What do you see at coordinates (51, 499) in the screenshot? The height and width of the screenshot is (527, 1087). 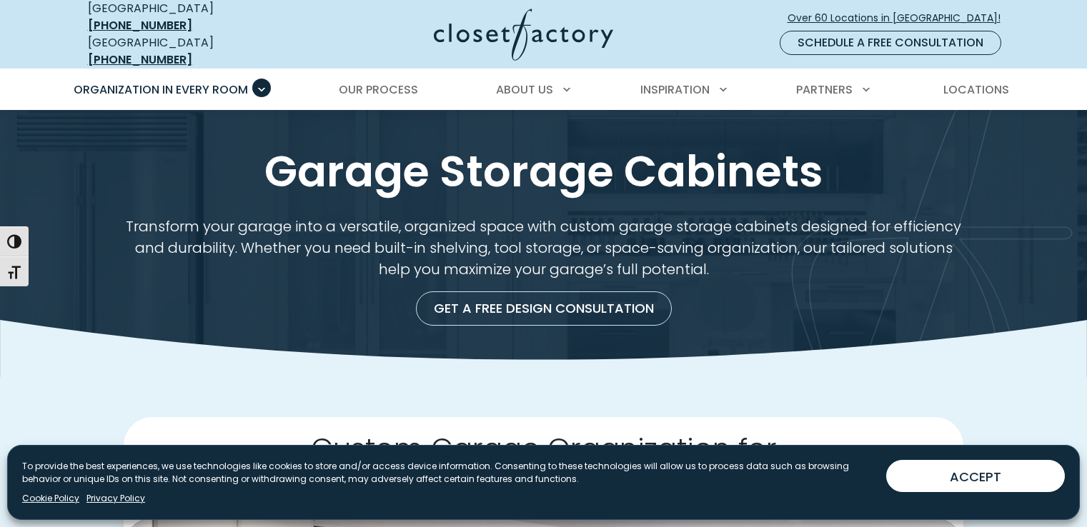 I see `a: Cookie Policy` at bounding box center [51, 499].